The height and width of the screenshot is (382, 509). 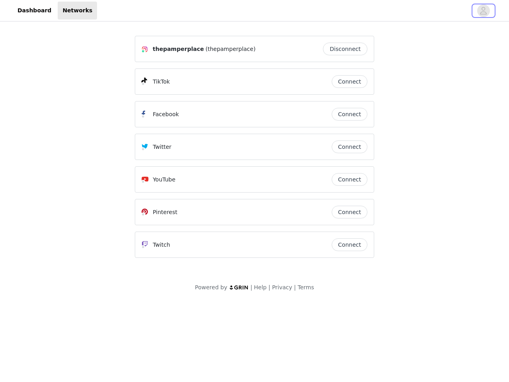 What do you see at coordinates (161, 244) in the screenshot?
I see `p: Twitch` at bounding box center [161, 244].